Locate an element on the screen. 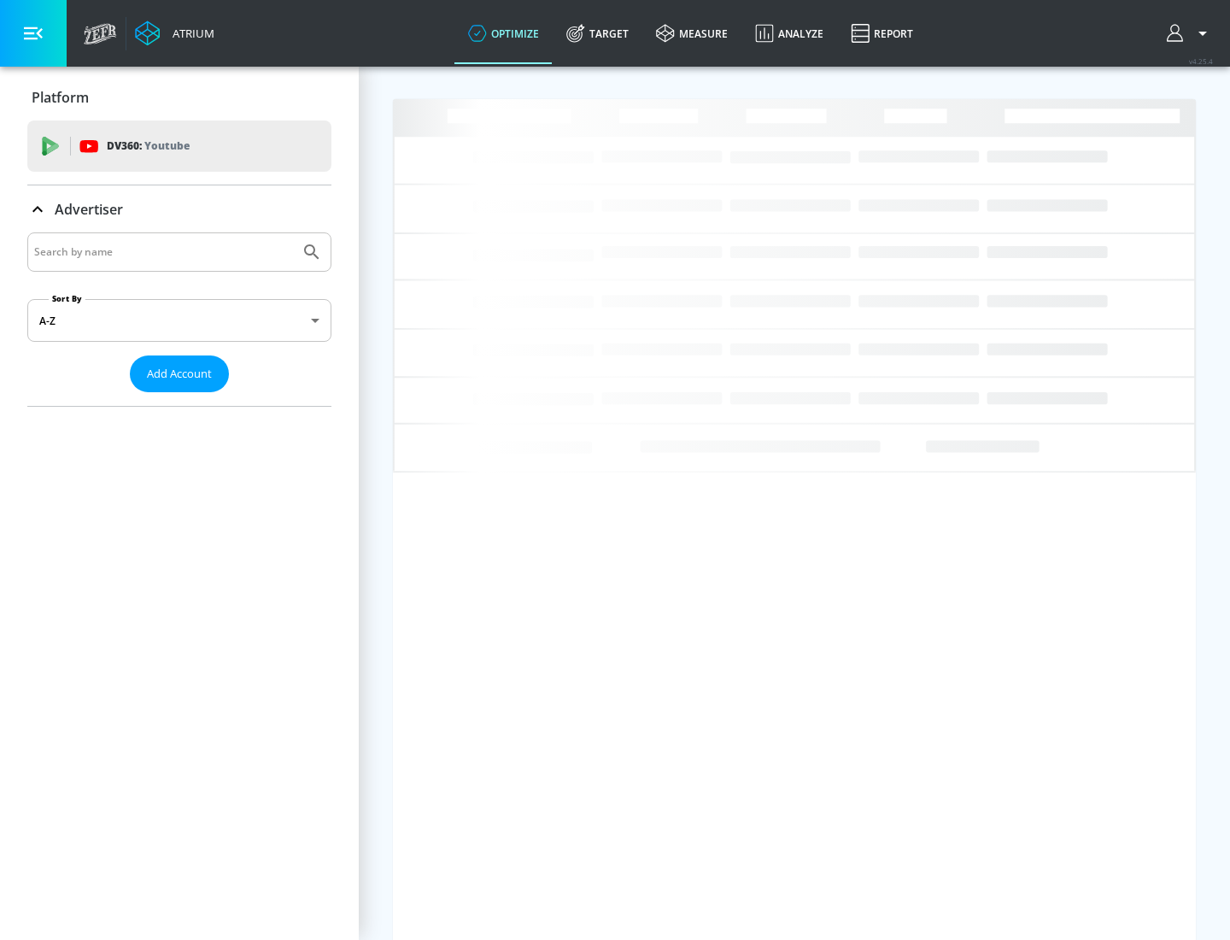 The image size is (1230, 940). button: Add Account is located at coordinates (179, 373).